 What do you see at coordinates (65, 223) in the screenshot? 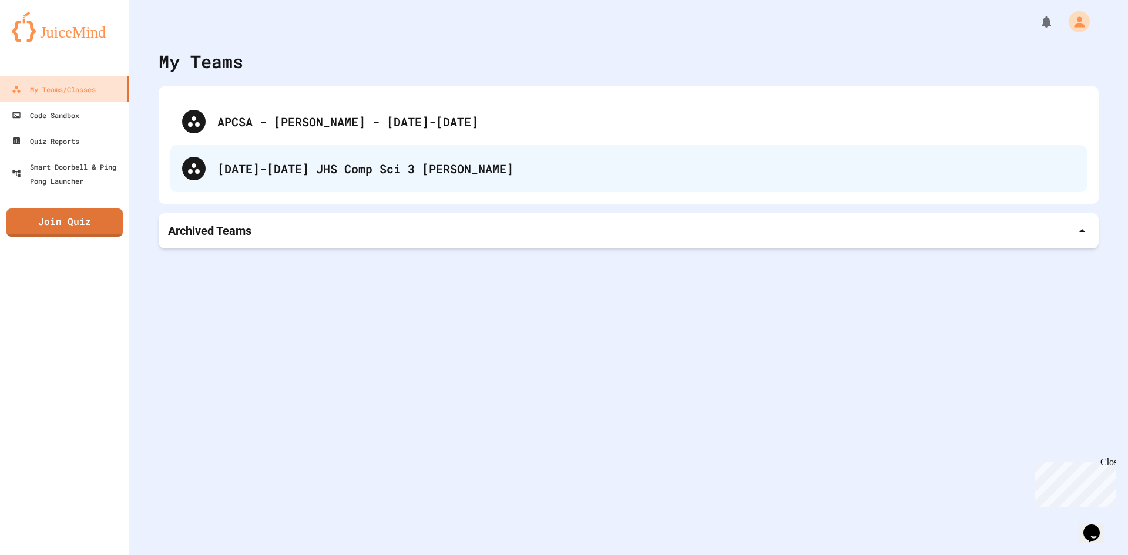
I see `a: Join Quiz` at bounding box center [65, 223].